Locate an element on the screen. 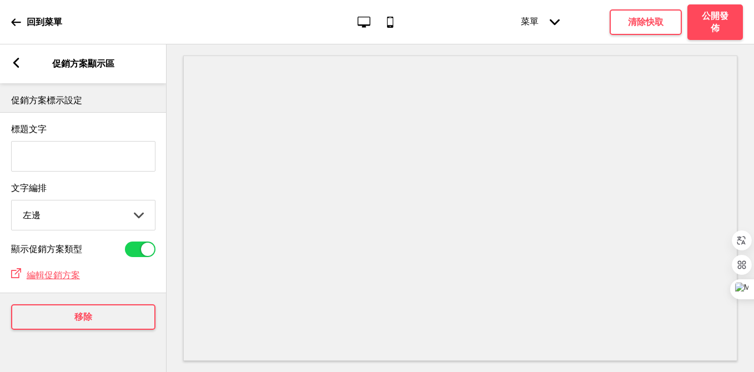  h4: 移除 is located at coordinates (83, 317).